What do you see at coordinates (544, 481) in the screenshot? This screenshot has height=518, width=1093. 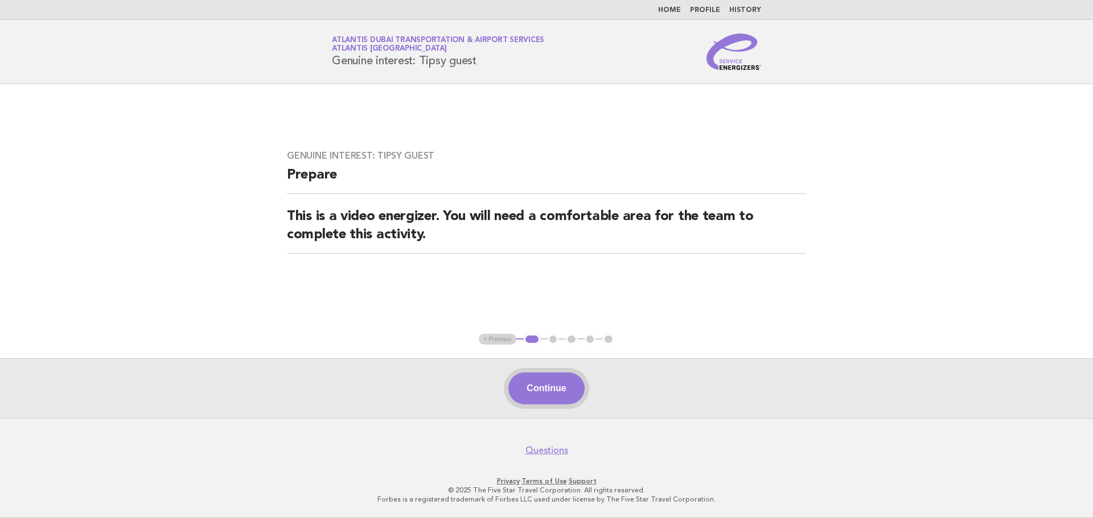 I see `a: Terms of Use` at bounding box center [544, 481].